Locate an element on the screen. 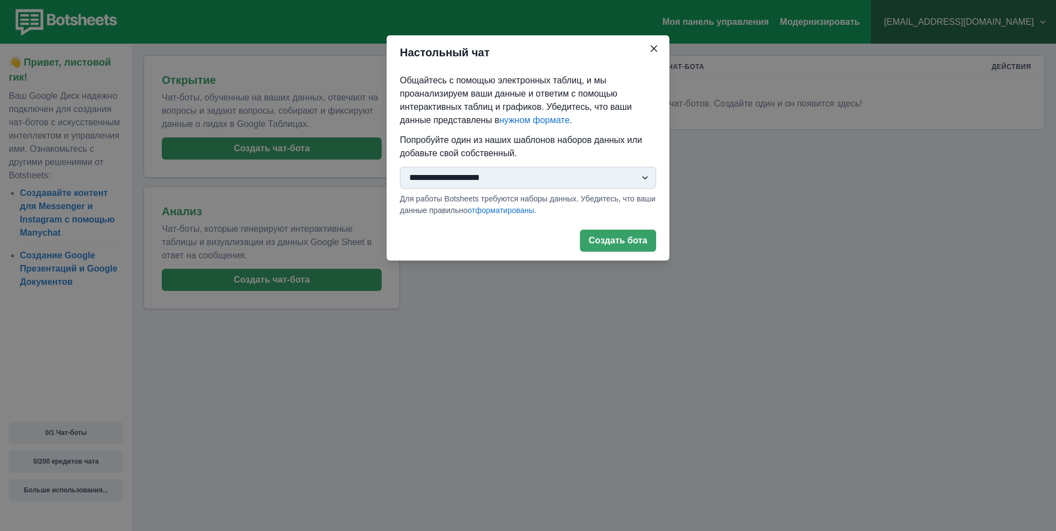 The image size is (1056, 531). a: нужном формате is located at coordinates (534, 120).